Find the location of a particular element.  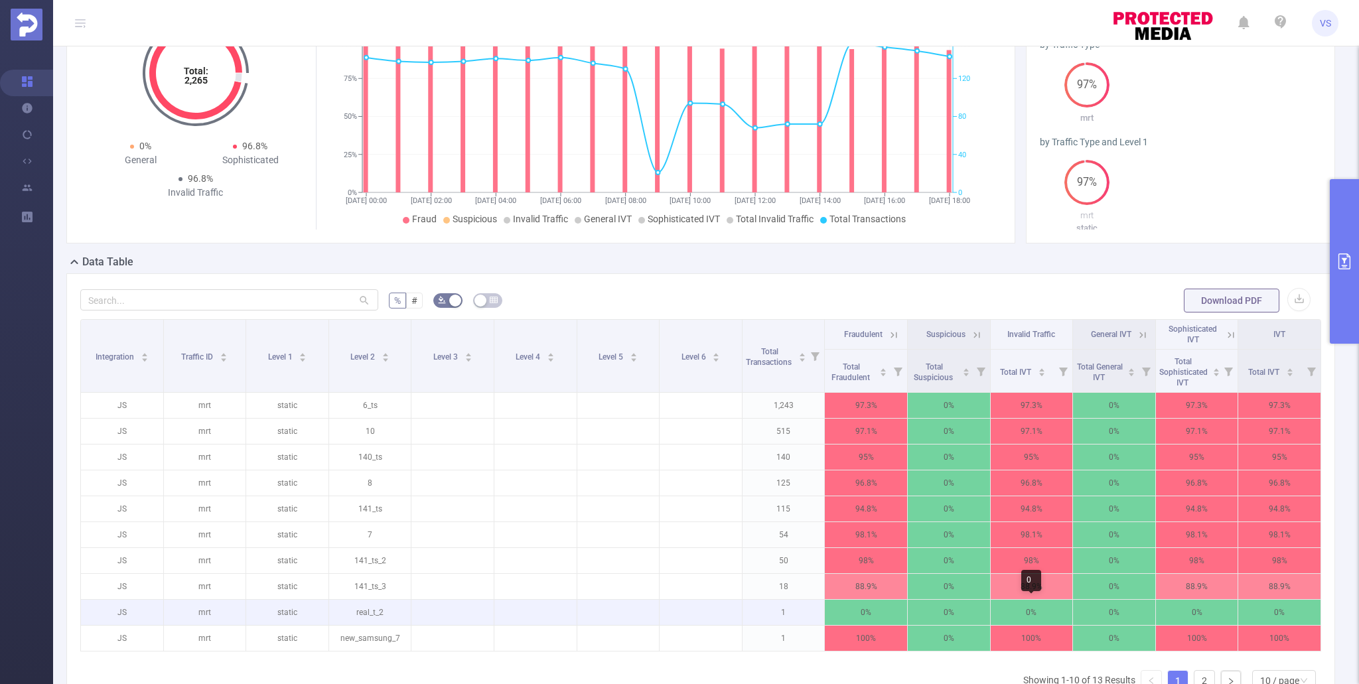

span: Sophisticated IVT is located at coordinates (1193, 335).